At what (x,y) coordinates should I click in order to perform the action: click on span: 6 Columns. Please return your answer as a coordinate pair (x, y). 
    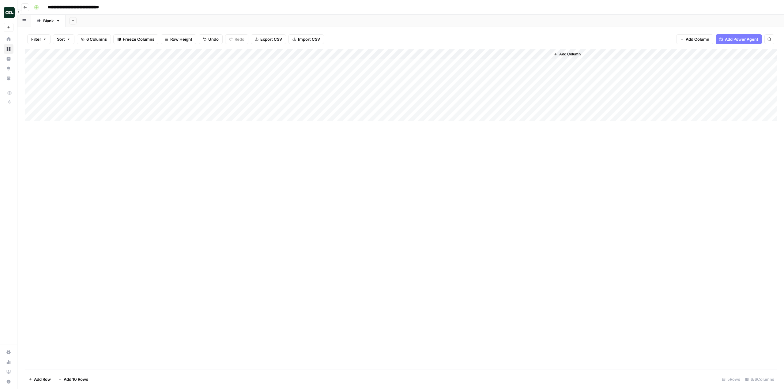
    Looking at the image, I should click on (96, 39).